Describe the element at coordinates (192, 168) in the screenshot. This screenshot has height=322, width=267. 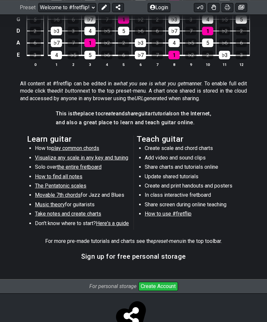
I see `li: Share charts and tutorials online` at that location.